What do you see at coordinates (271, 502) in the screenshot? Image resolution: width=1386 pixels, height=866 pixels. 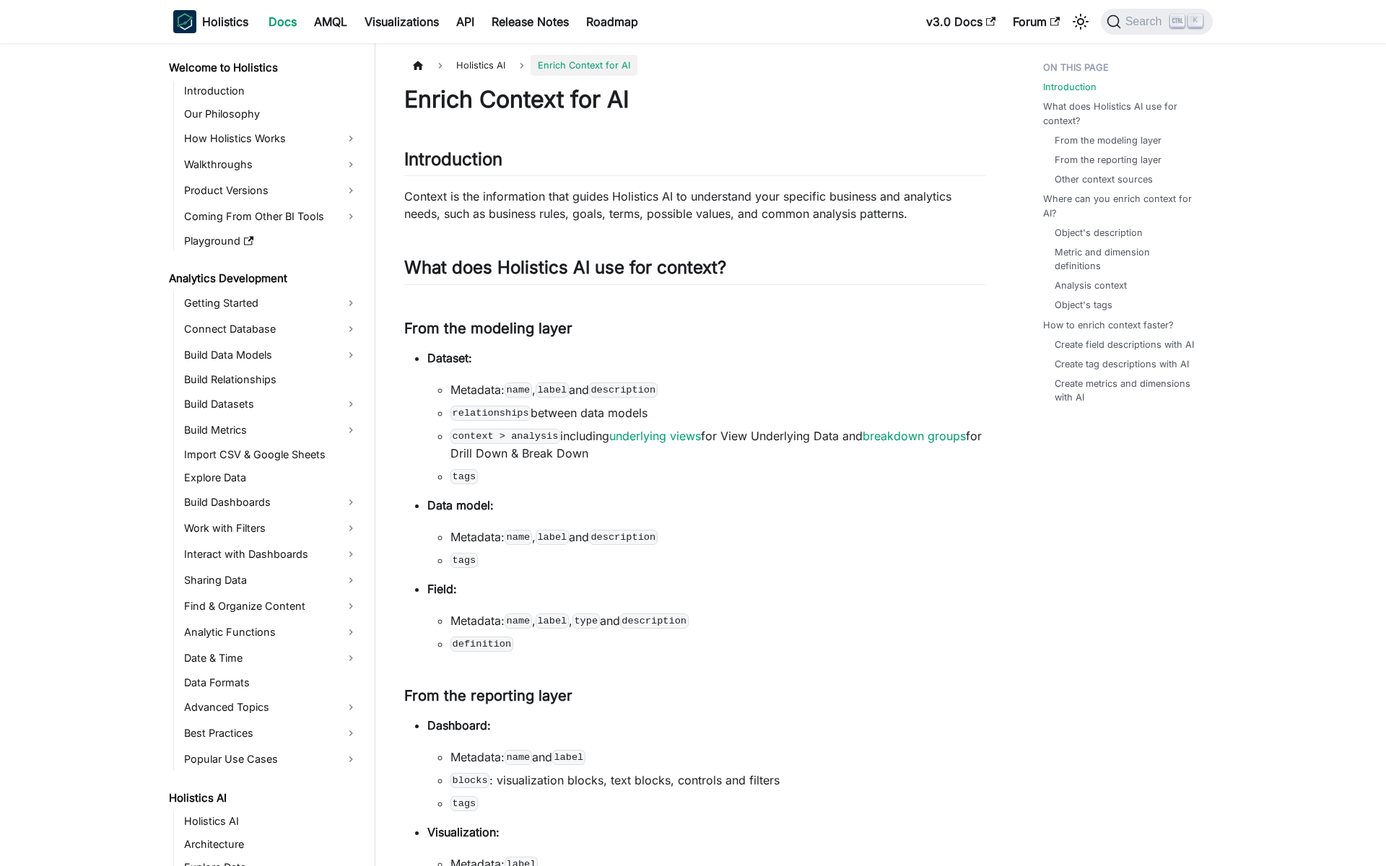 I see `a: Build Dashboards` at bounding box center [271, 502].